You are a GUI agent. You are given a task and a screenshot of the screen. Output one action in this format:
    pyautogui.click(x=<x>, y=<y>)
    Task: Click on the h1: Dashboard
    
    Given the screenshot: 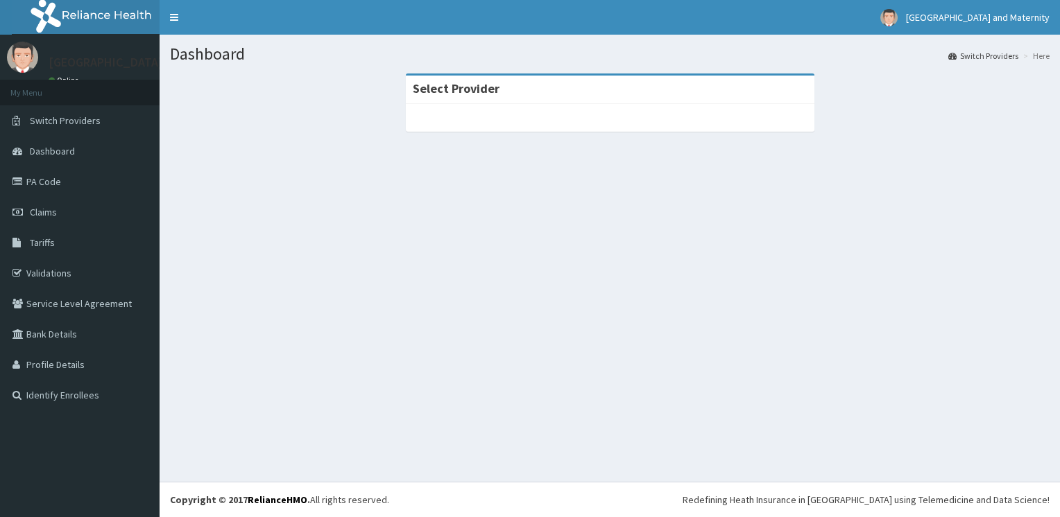 What is the action you would take?
    pyautogui.click(x=610, y=54)
    